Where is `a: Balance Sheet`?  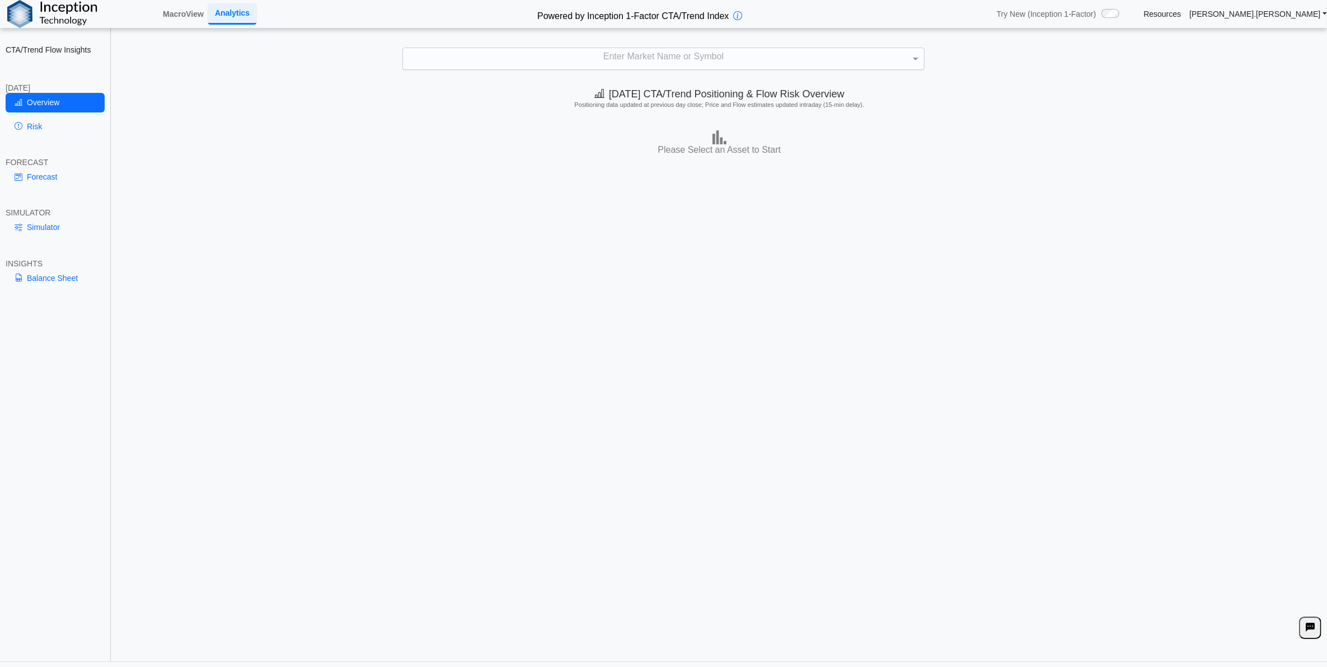
a: Balance Sheet is located at coordinates (55, 278).